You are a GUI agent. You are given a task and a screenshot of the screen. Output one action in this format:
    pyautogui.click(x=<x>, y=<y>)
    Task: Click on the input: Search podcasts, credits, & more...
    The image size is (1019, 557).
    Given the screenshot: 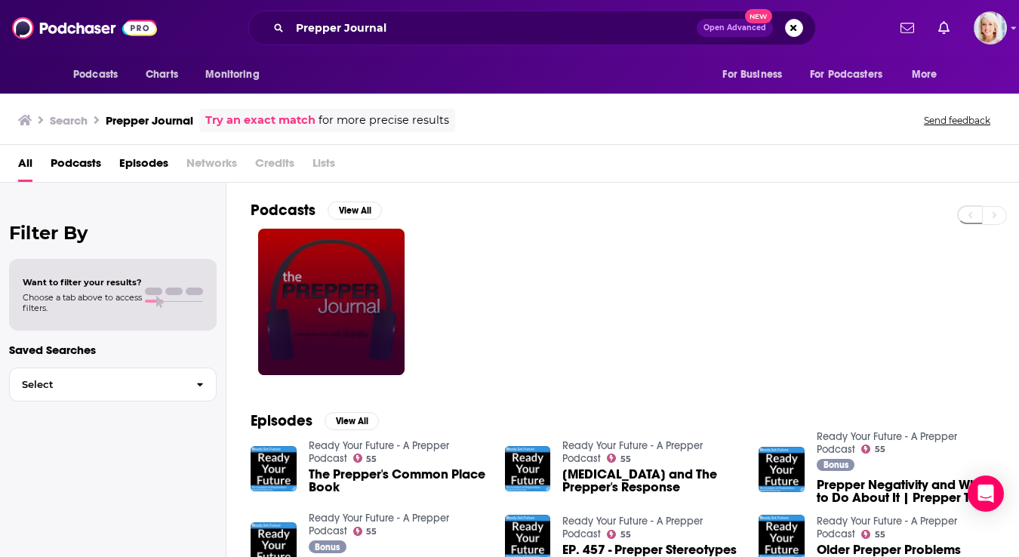 What is the action you would take?
    pyautogui.click(x=493, y=28)
    